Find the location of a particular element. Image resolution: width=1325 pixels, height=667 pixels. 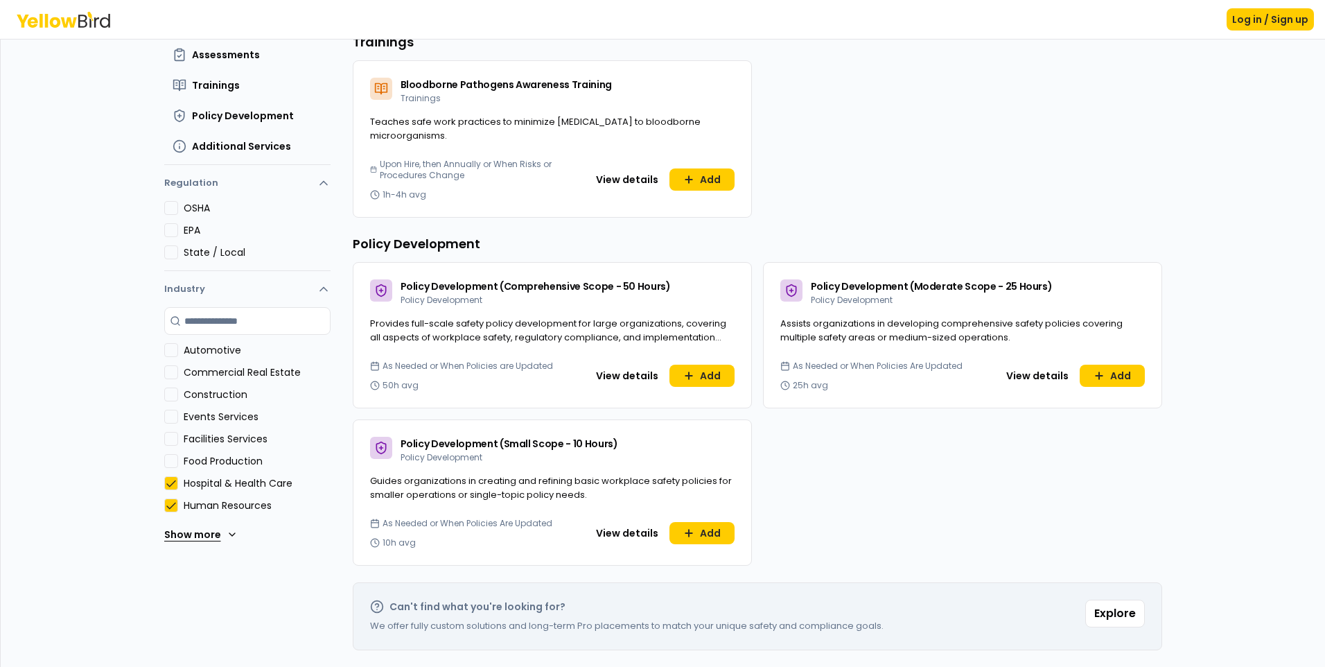

label: Events Services is located at coordinates (257, 417).